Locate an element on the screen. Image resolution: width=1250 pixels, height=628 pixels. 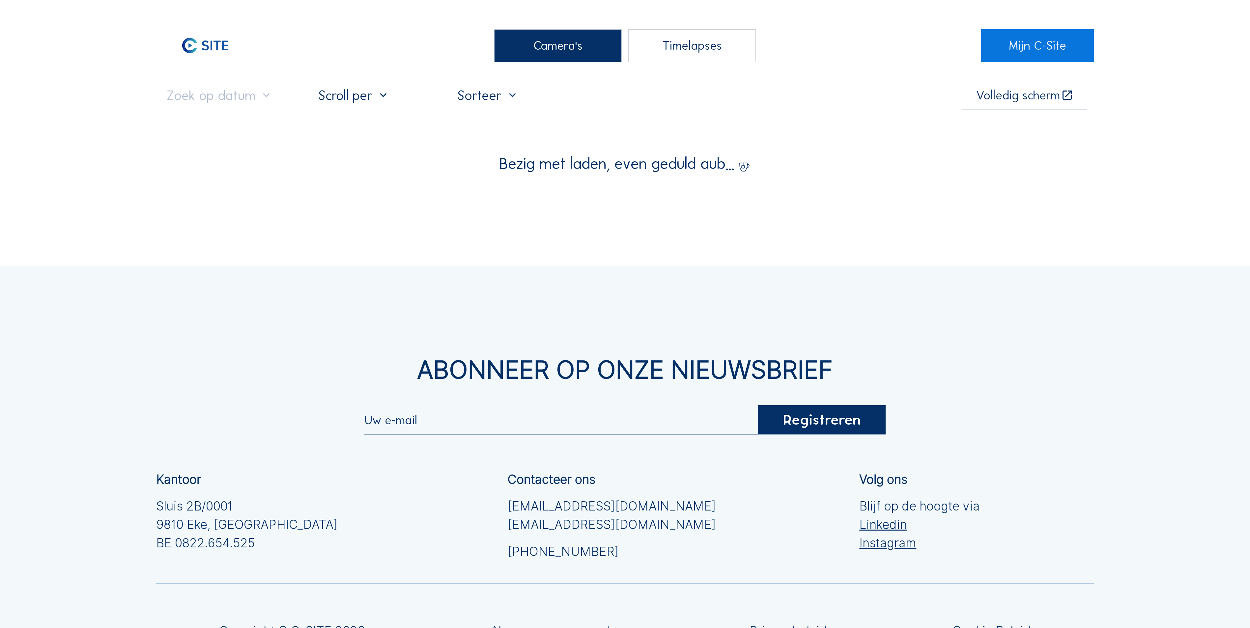
div: Contacteer ons is located at coordinates (551, 480).